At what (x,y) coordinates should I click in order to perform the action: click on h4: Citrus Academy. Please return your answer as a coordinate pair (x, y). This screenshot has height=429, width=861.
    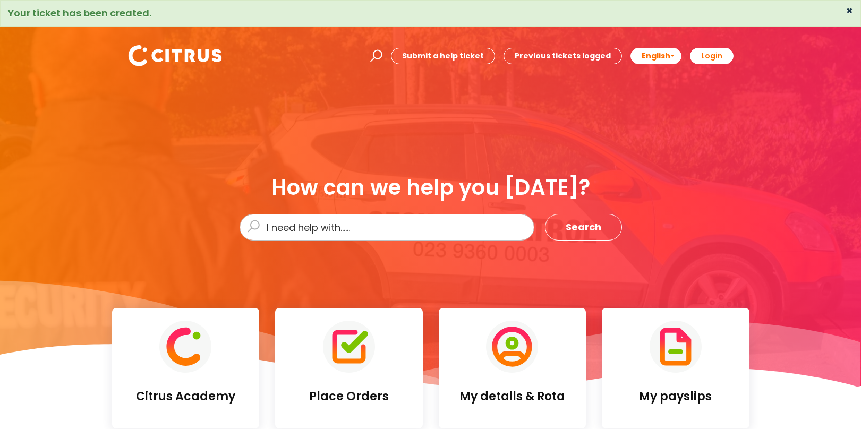
    Looking at the image, I should click on (186, 397).